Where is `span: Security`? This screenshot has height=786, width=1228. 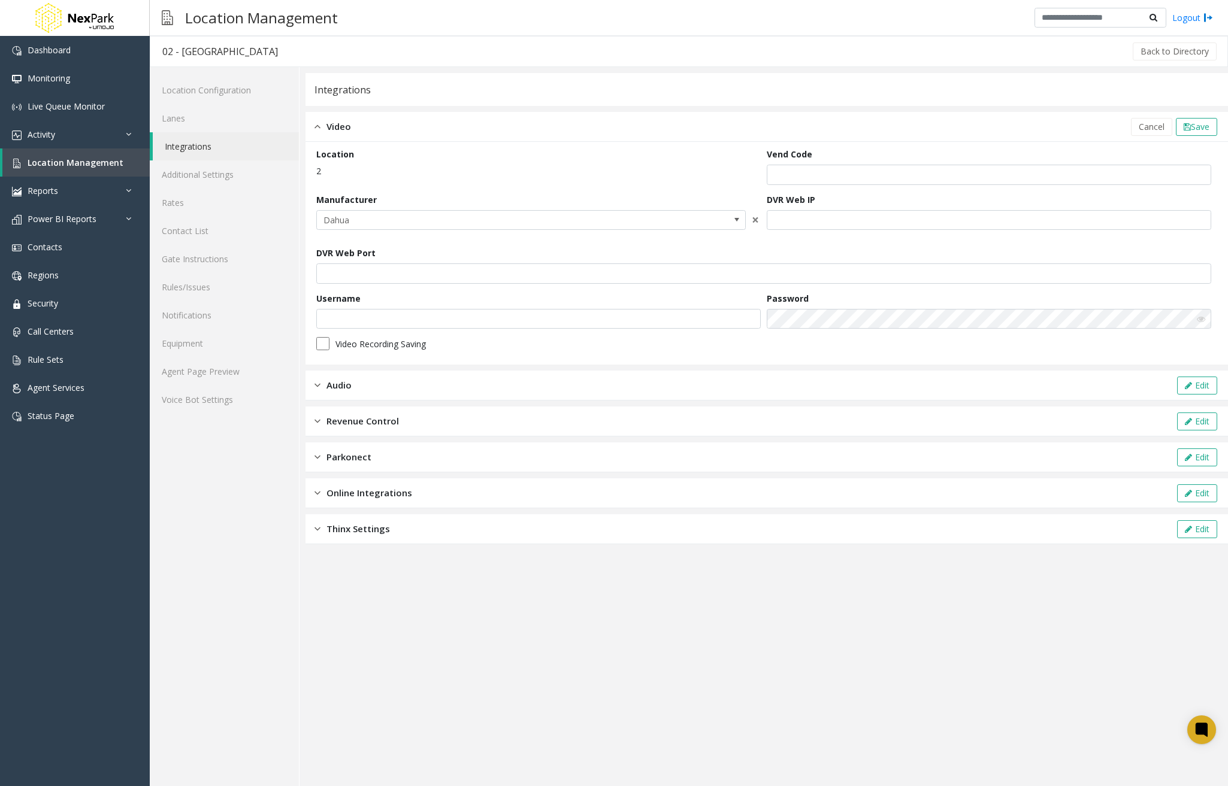 span: Security is located at coordinates (43, 303).